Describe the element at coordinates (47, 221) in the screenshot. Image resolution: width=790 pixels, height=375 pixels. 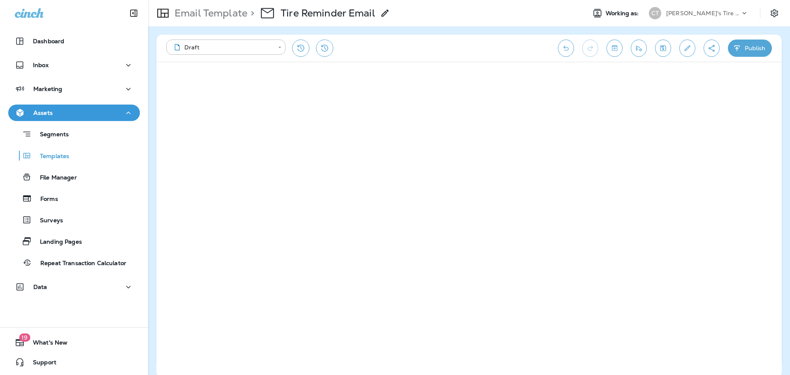
I see `p: Surveys` at that location.